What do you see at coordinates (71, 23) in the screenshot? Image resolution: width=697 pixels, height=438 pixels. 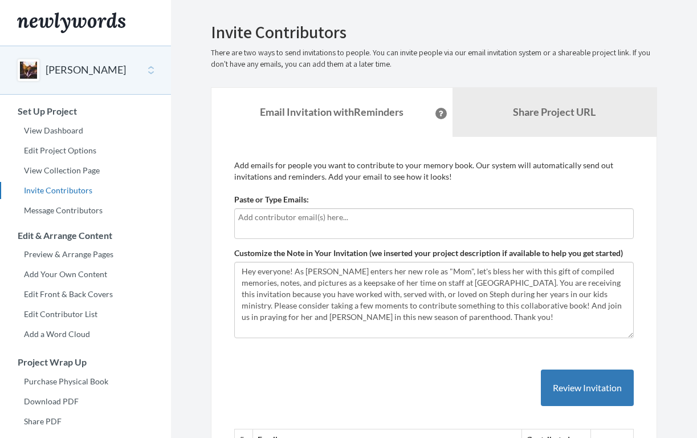 I see `img: Newlywords logo` at bounding box center [71, 23].